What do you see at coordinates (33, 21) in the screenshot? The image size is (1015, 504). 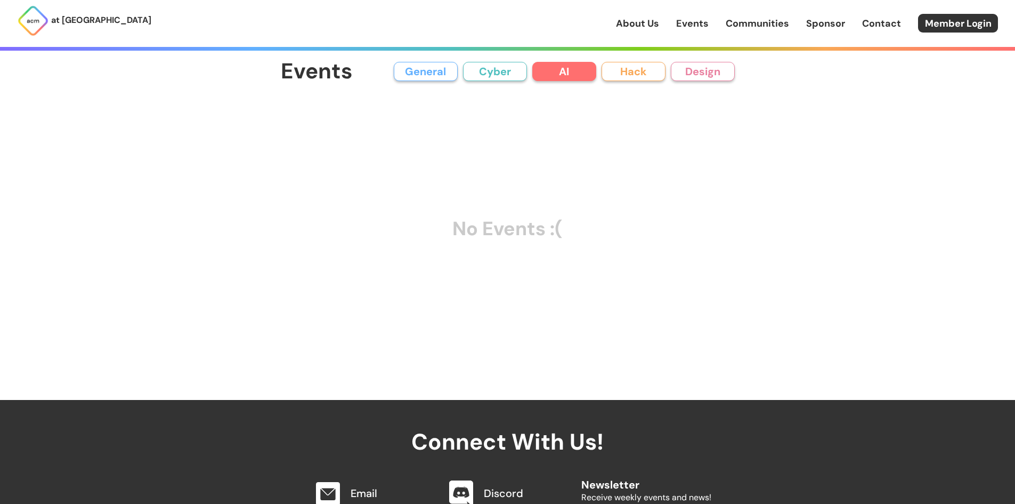 I see `img: ACM Logo` at bounding box center [33, 21].